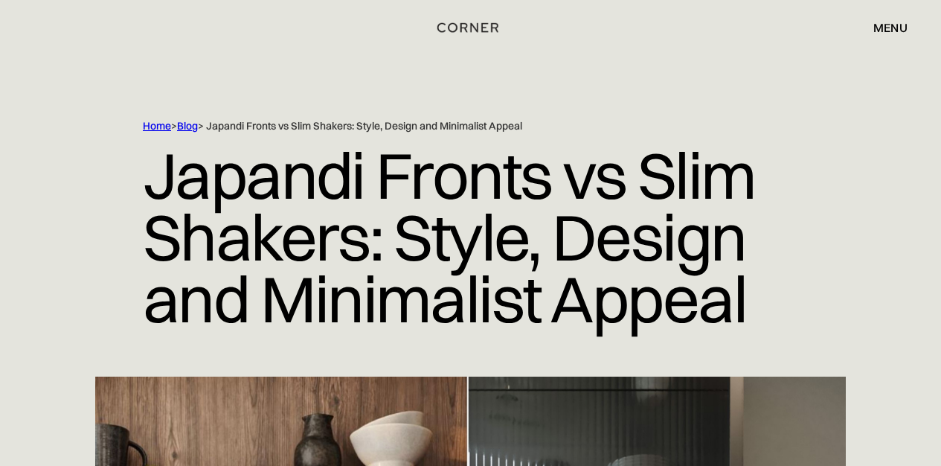  What do you see at coordinates (157, 126) in the screenshot?
I see `a: Home` at bounding box center [157, 126].